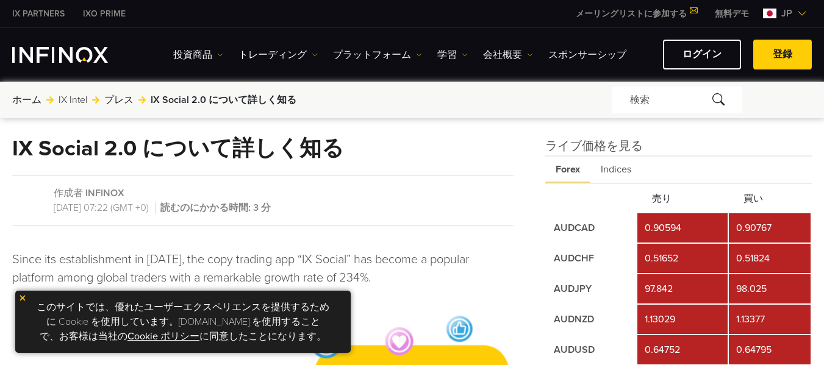 Image resolution: width=824 pixels, height=365 pixels. I want to click on a: スポンサーシップ, so click(588, 55).